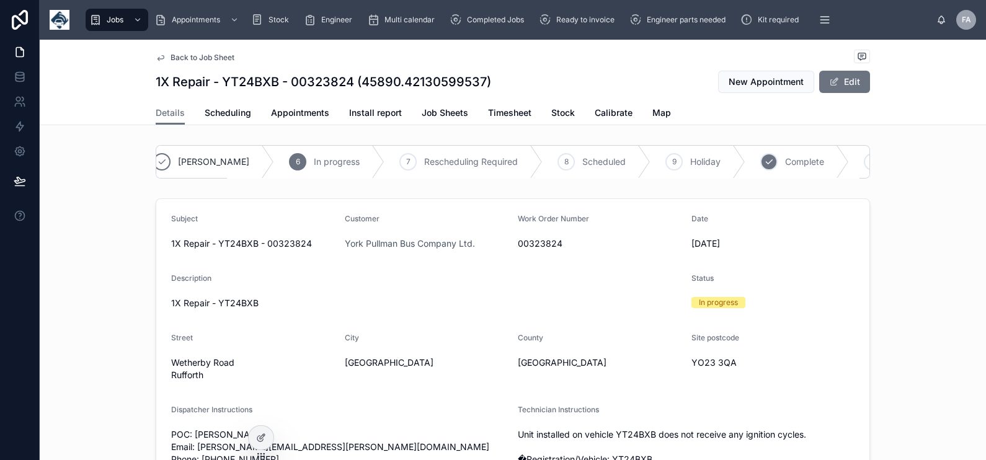 The height and width of the screenshot is (460, 986). Describe the element at coordinates (778, 20) in the screenshot. I see `span: Kit required` at that location.